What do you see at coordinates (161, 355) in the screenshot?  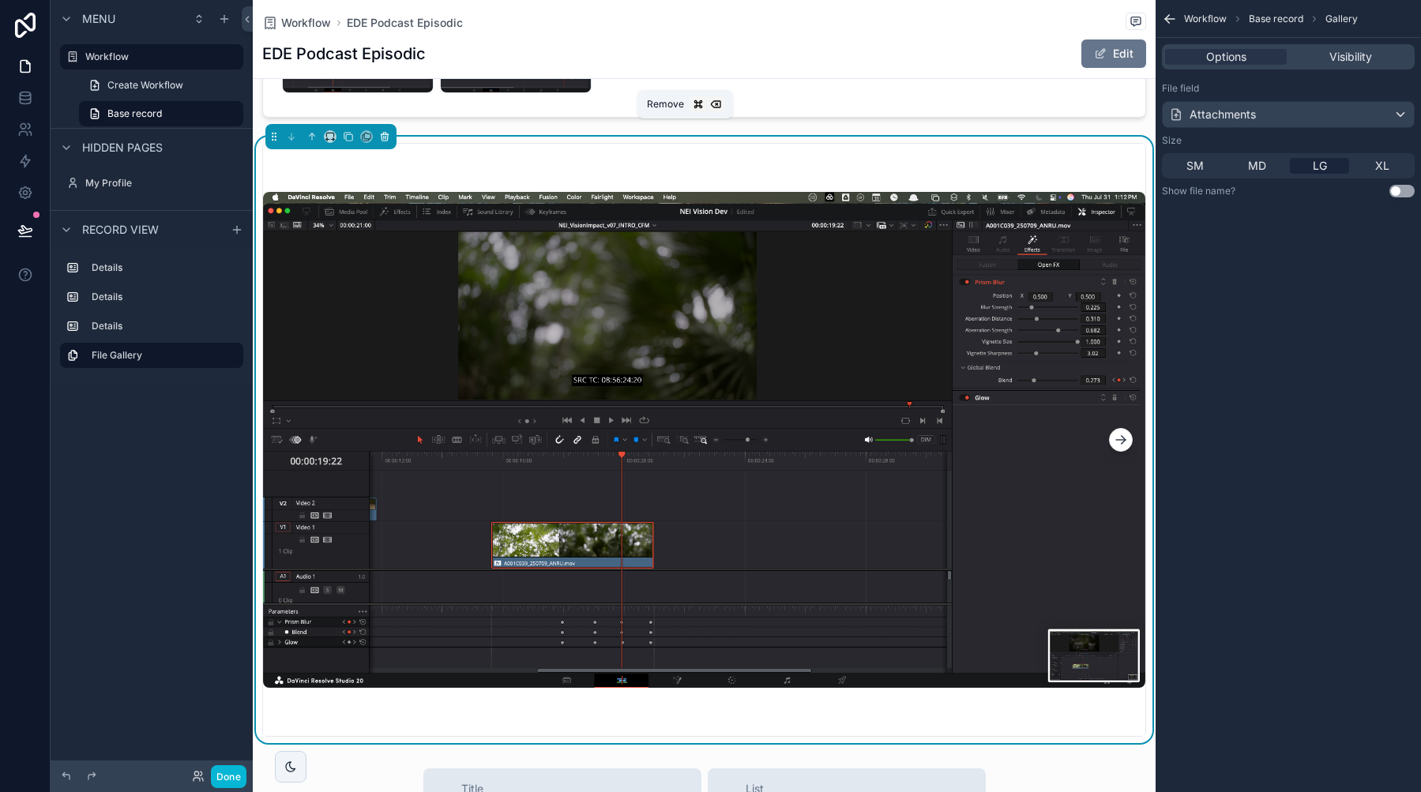 I see `label: File Gallery` at bounding box center [161, 355].